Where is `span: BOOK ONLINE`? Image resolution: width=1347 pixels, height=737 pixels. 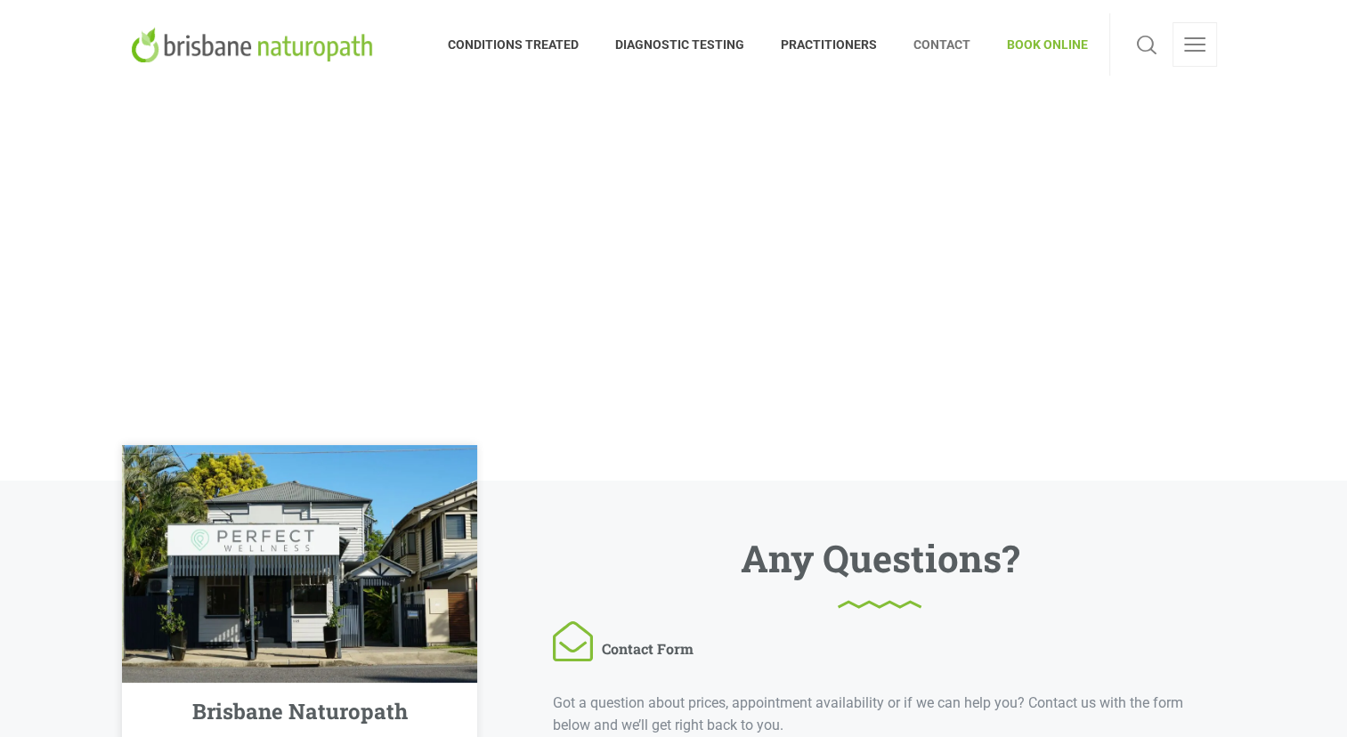
span: BOOK ONLINE is located at coordinates (1038, 45).